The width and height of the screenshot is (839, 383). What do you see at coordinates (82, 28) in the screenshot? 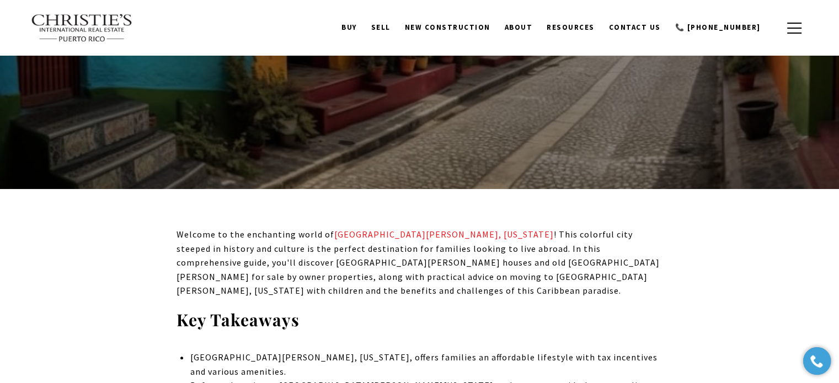
I see `img: Christie's International Real Estate text transparent background` at bounding box center [82, 28].